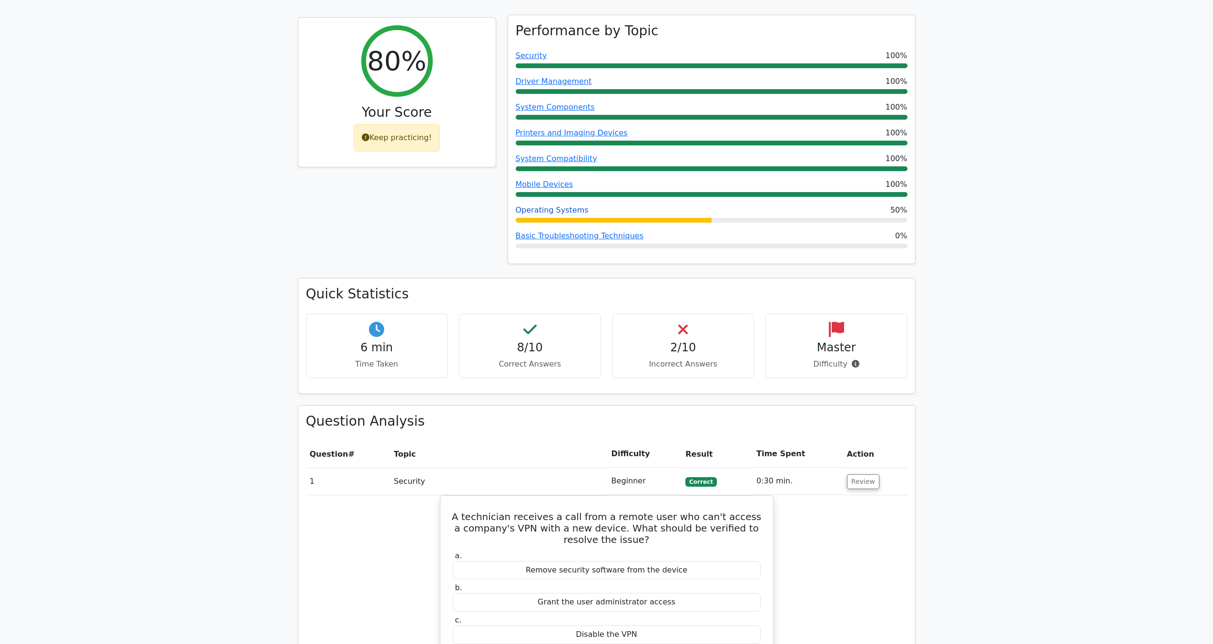 The height and width of the screenshot is (644, 1213). Describe the element at coordinates (458, 555) in the screenshot. I see `span: a.` at that location.